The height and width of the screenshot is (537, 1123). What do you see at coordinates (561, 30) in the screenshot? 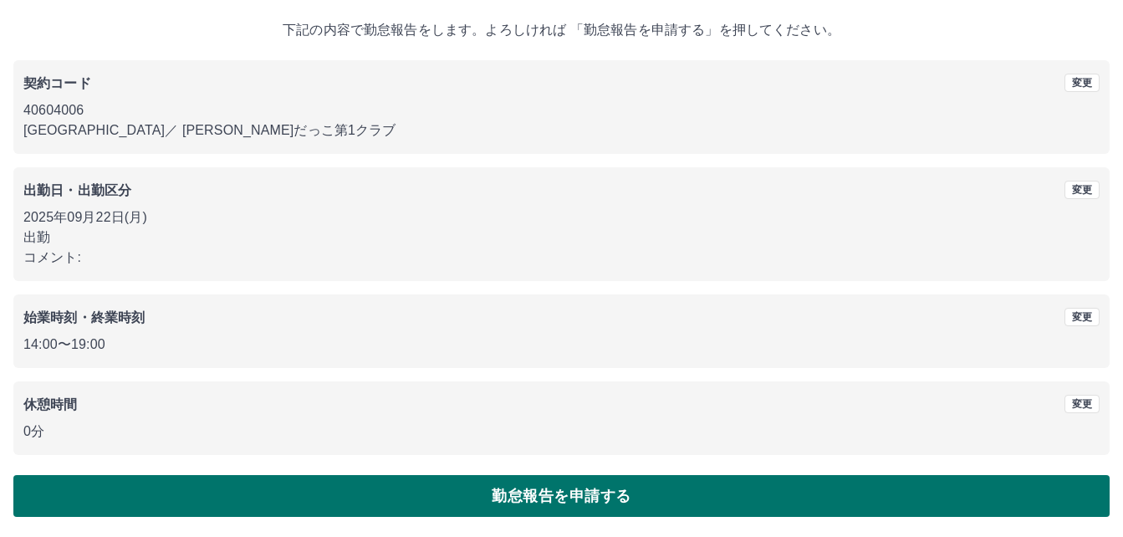
I see `p: 下記の内容で勤怠報告をします。よろしければ 「勤怠報告を申請する」を押してください。` at bounding box center [561, 30].